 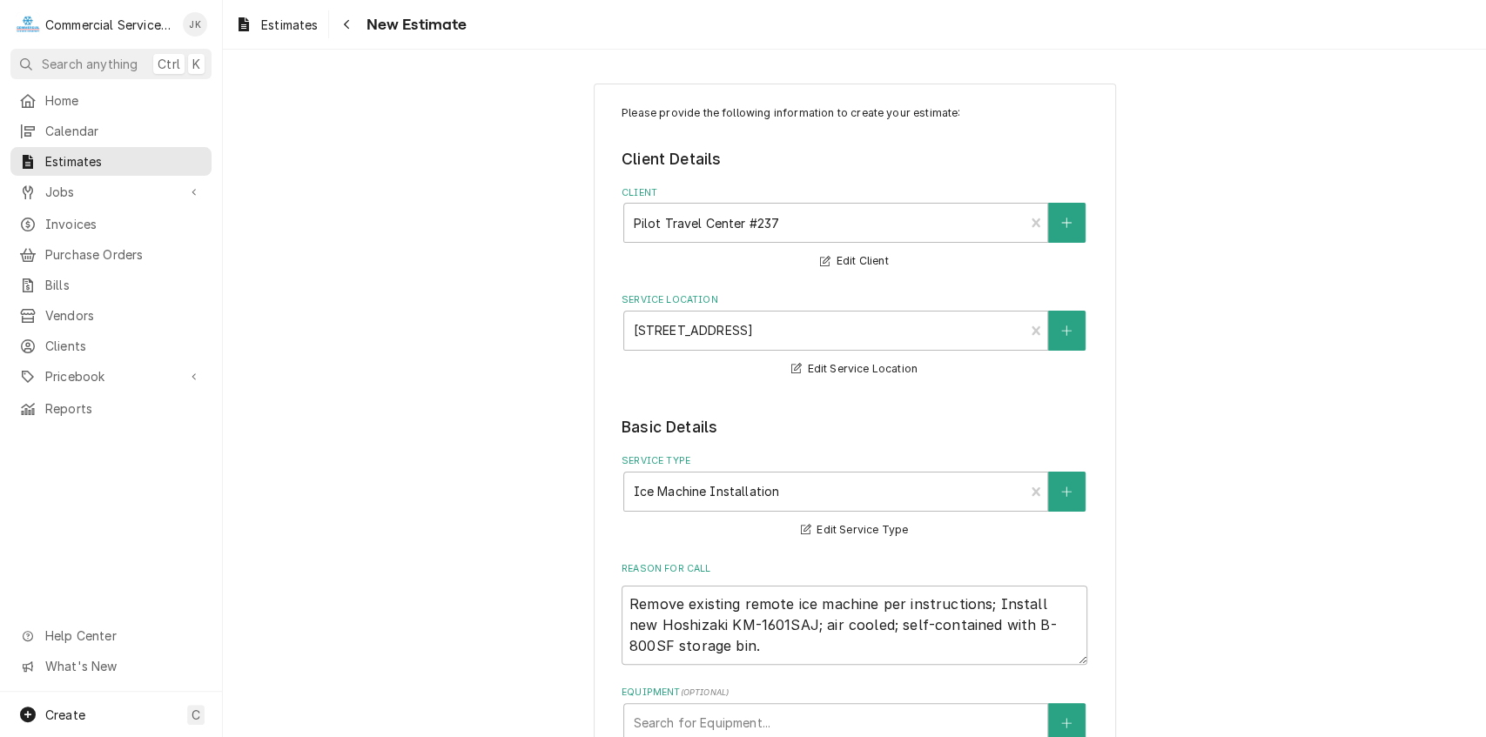 I want to click on span: Reports, so click(x=124, y=408).